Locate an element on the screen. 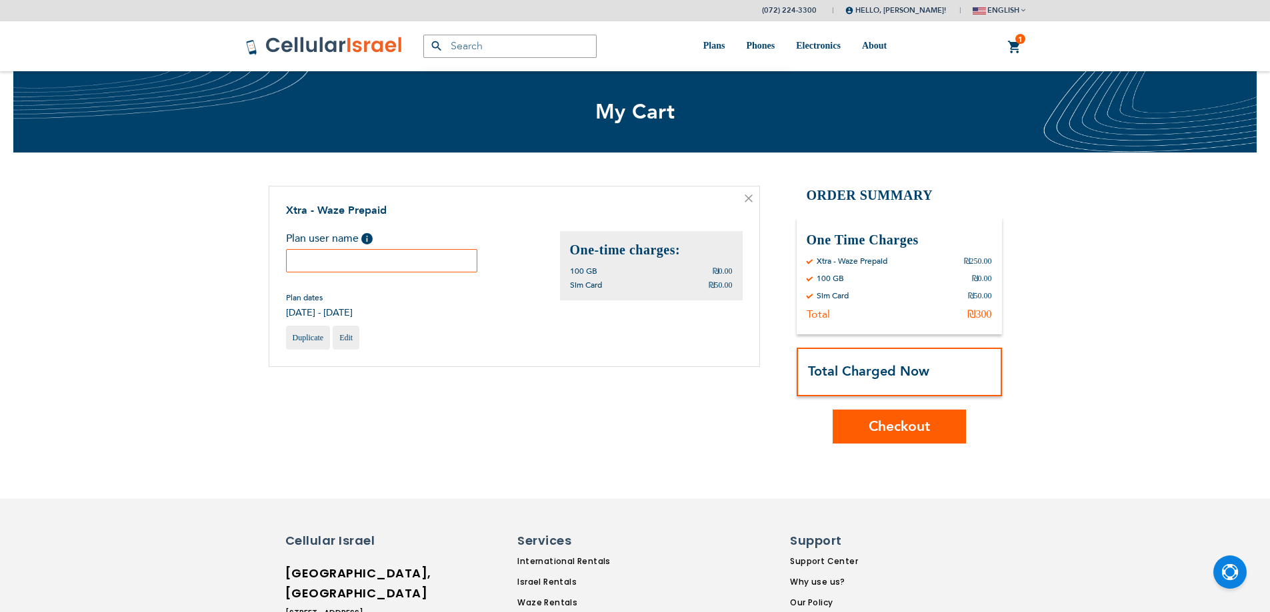  span: ₪0.00 is located at coordinates (722, 271).